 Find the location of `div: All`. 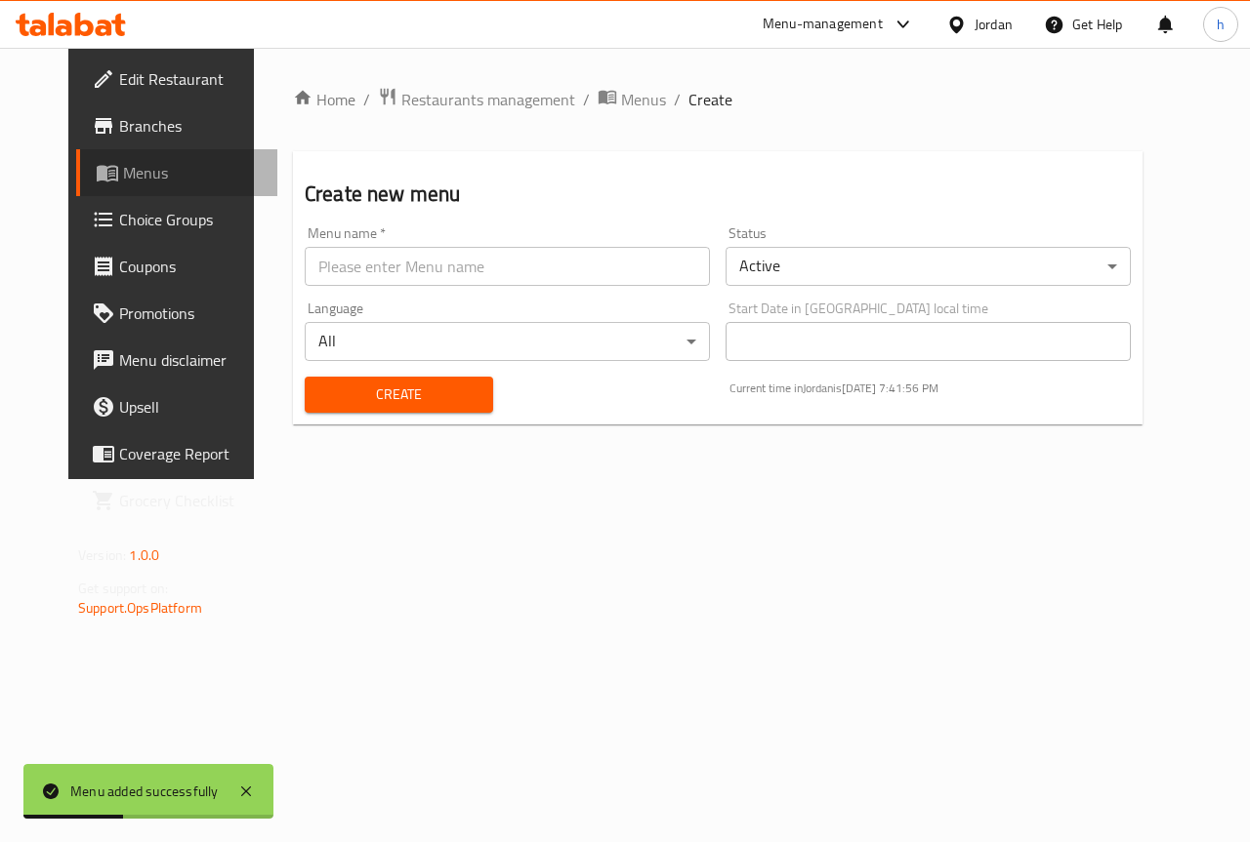

div: All is located at coordinates (507, 342).